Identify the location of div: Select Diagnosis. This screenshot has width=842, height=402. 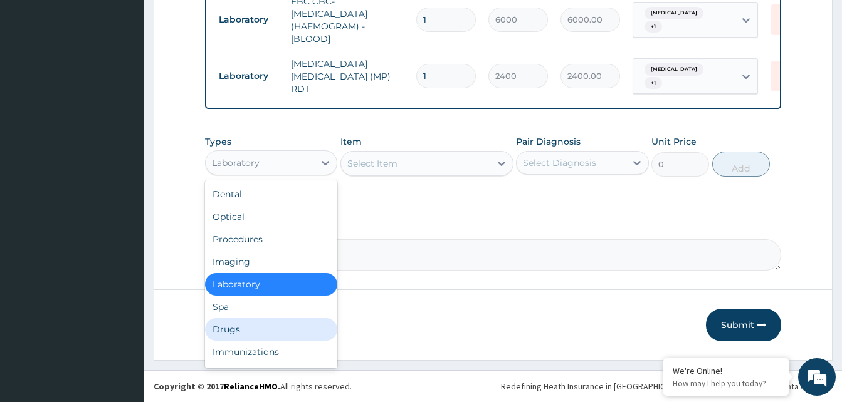
(559, 163).